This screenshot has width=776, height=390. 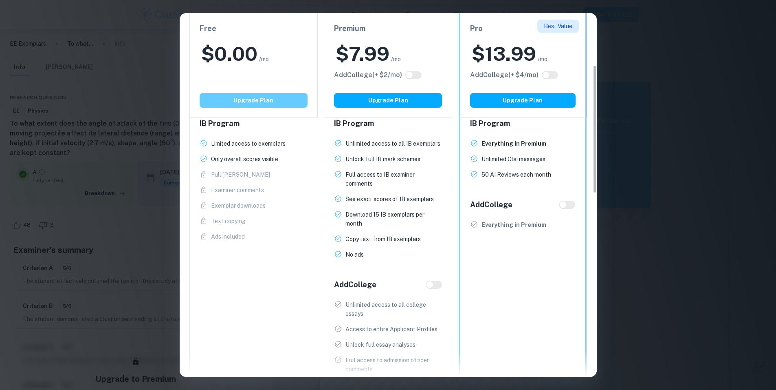 I want to click on h6: Premium, so click(x=388, y=29).